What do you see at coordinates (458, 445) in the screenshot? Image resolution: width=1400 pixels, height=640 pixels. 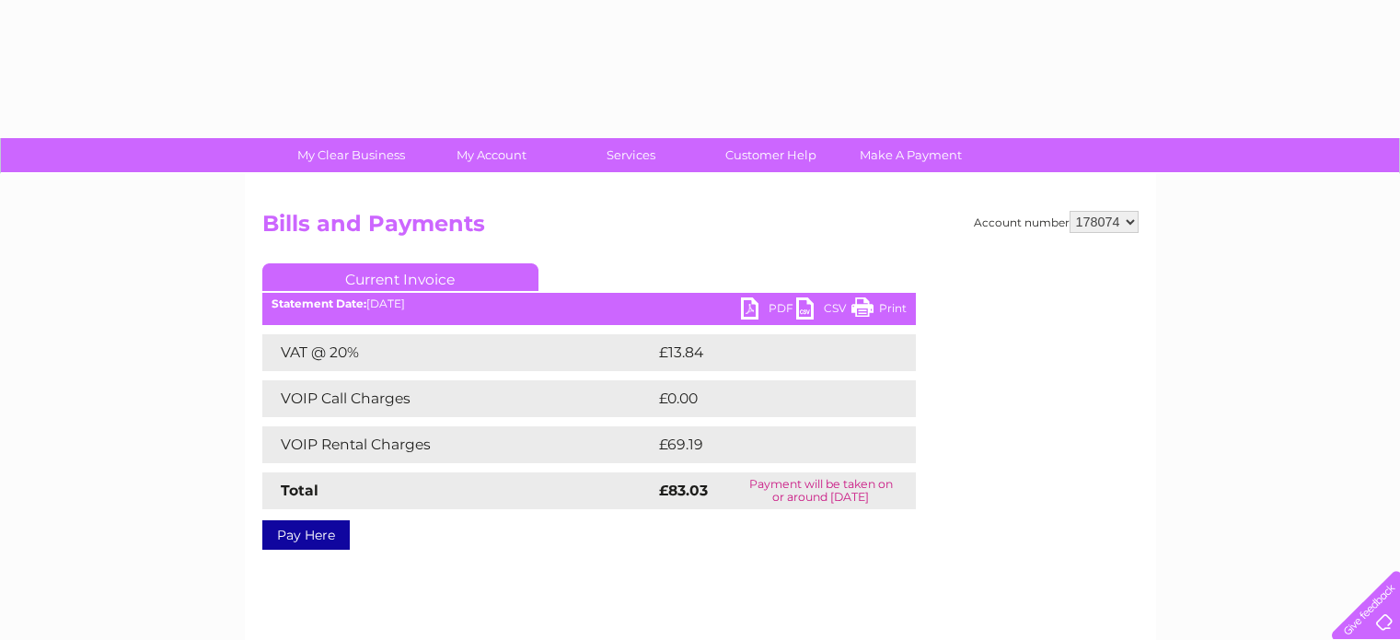 I see `td: VOIP Rental Charges` at bounding box center [458, 445].